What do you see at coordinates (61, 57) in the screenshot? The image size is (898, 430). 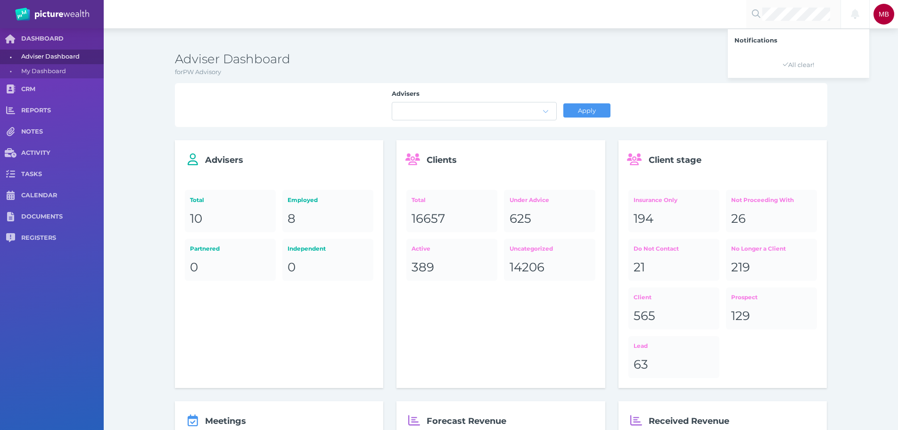 I see `span: Adviser Dashboard` at bounding box center [61, 57].